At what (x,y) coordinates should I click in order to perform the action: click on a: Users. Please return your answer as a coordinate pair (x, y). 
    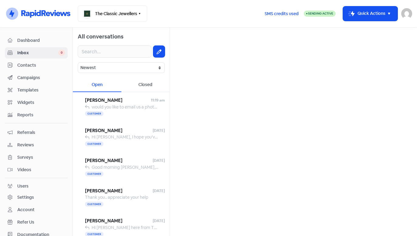
    Looking at the image, I should click on (36, 186).